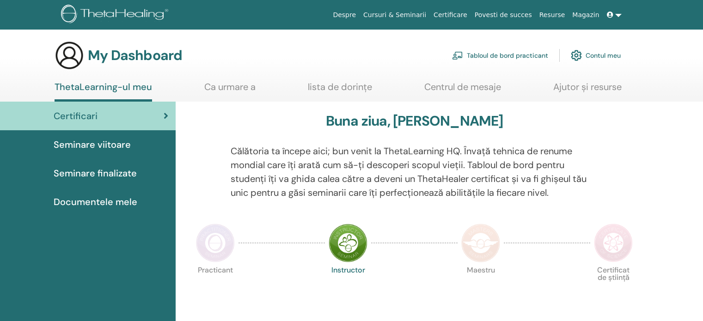 The height and width of the screenshot is (321, 703). I want to click on img: Practitioner, so click(215, 243).